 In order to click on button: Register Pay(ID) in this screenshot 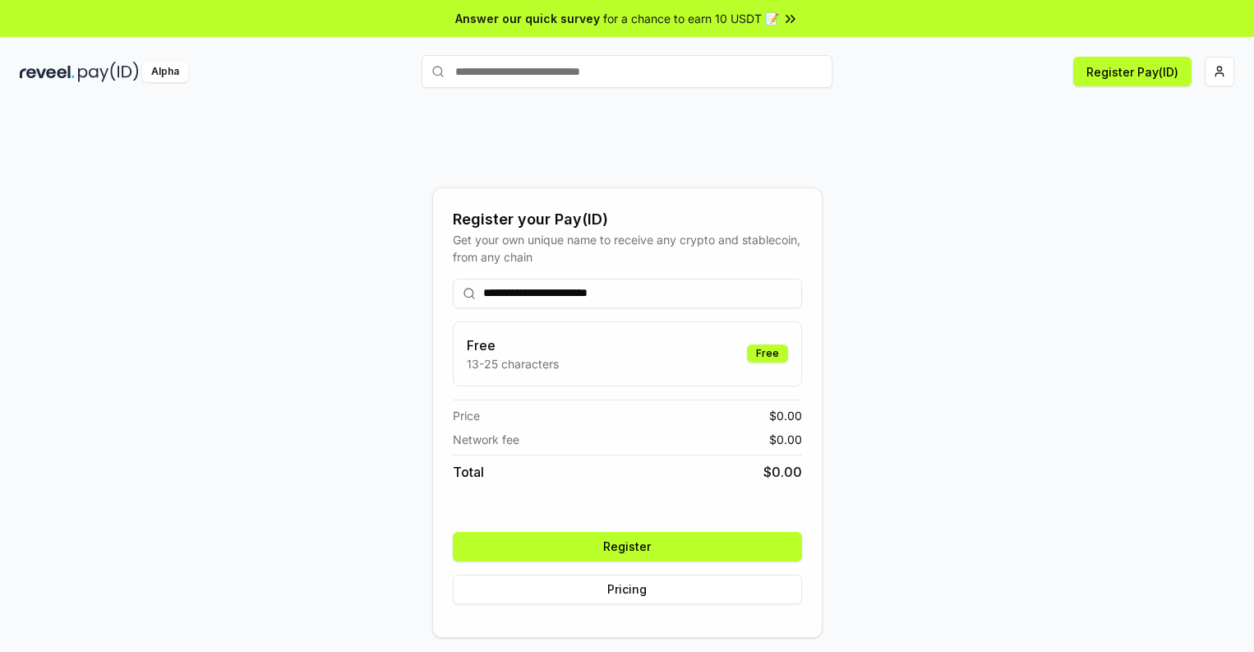, I will do `click(1133, 72)`.